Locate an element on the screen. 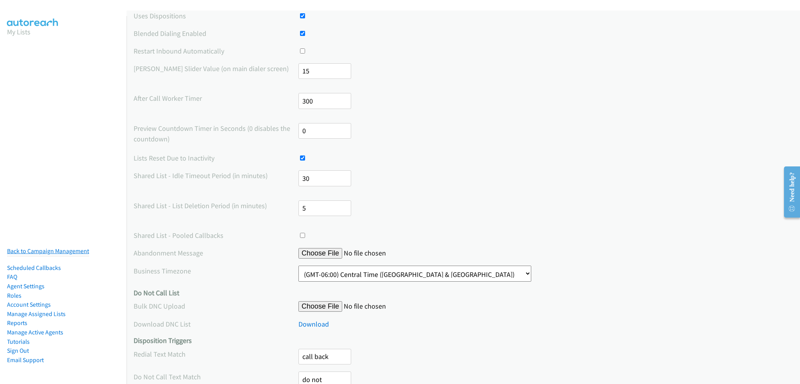 This screenshot has height=384, width=800. div: Open Resource Center is located at coordinates (14, 31).